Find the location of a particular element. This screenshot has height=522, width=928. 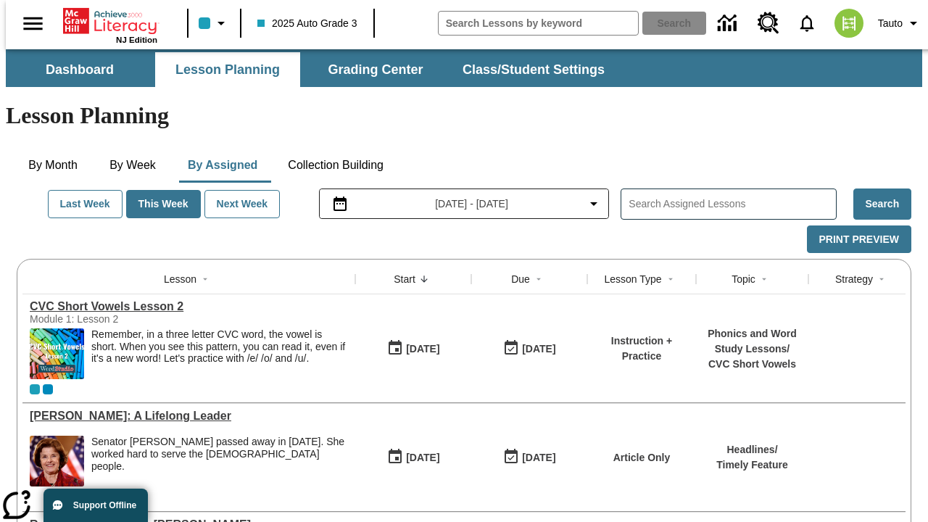

span: Senator Dianne Feinstein passed away in September 2023. She worked hard to serve the American peo... is located at coordinates (220, 461).